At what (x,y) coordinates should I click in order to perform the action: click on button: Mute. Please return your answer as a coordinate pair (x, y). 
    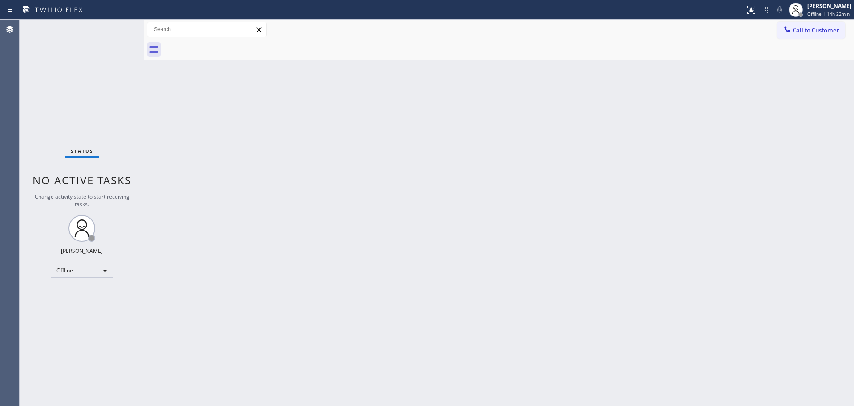
    Looking at the image, I should click on (780, 10).